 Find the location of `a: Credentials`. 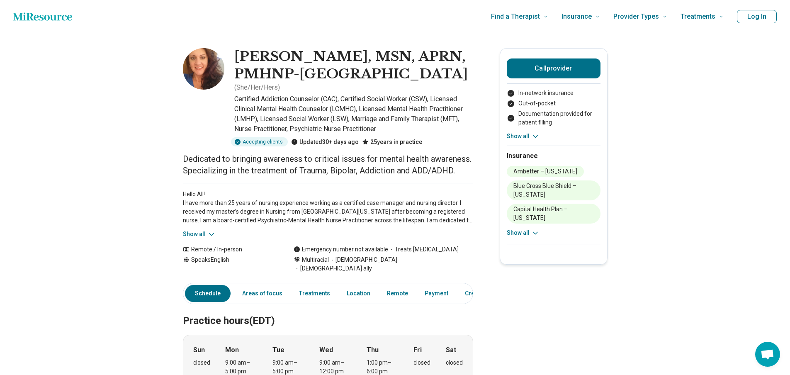

a: Credentials is located at coordinates (481, 293).